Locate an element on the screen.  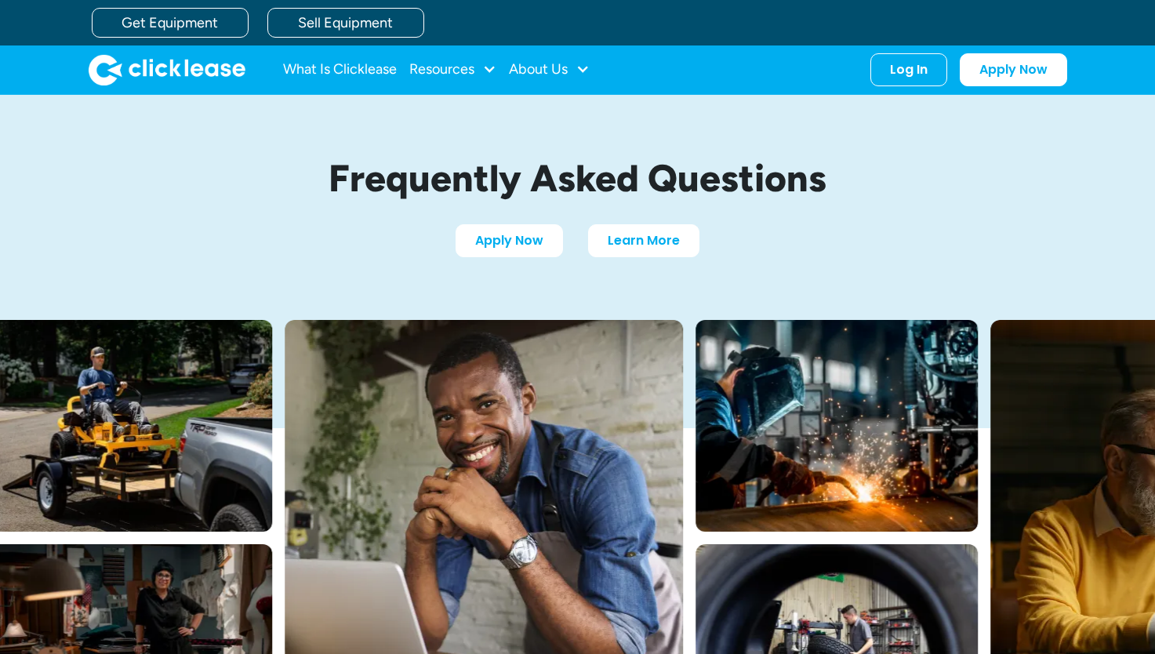
a: home is located at coordinates (167, 70).